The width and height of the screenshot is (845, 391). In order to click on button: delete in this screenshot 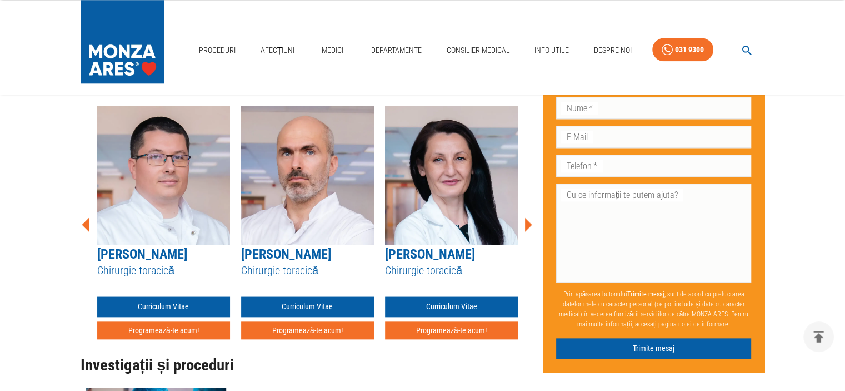, I will do `click(818, 336)`.